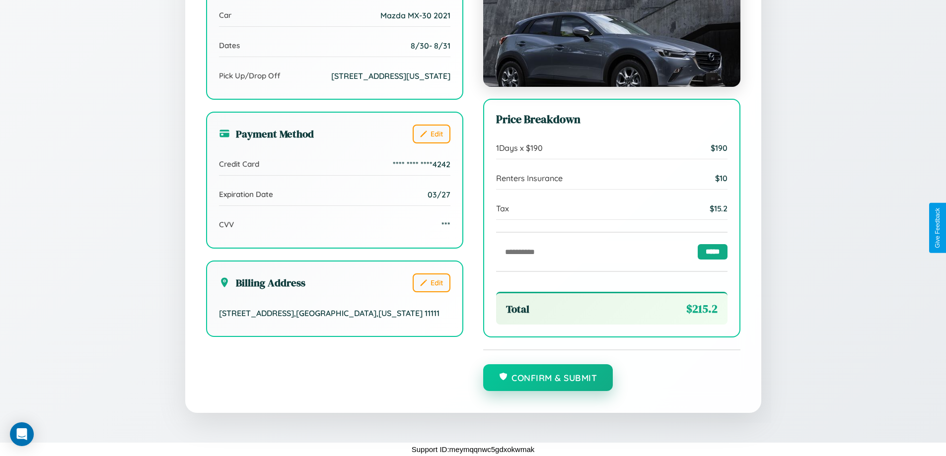 This screenshot has width=946, height=456. Describe the element at coordinates (529, 178) in the screenshot. I see `span: Renters Insurance` at that location.